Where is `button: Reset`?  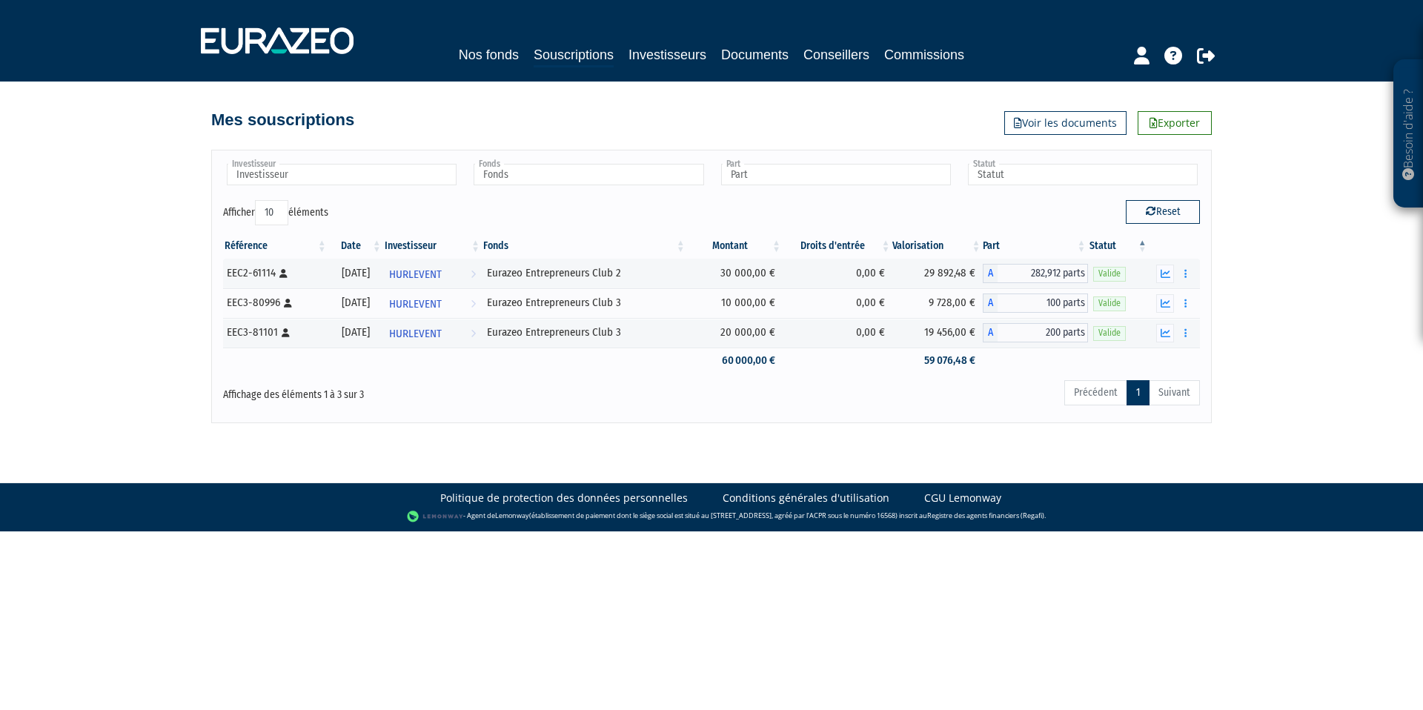 button: Reset is located at coordinates (1163, 212).